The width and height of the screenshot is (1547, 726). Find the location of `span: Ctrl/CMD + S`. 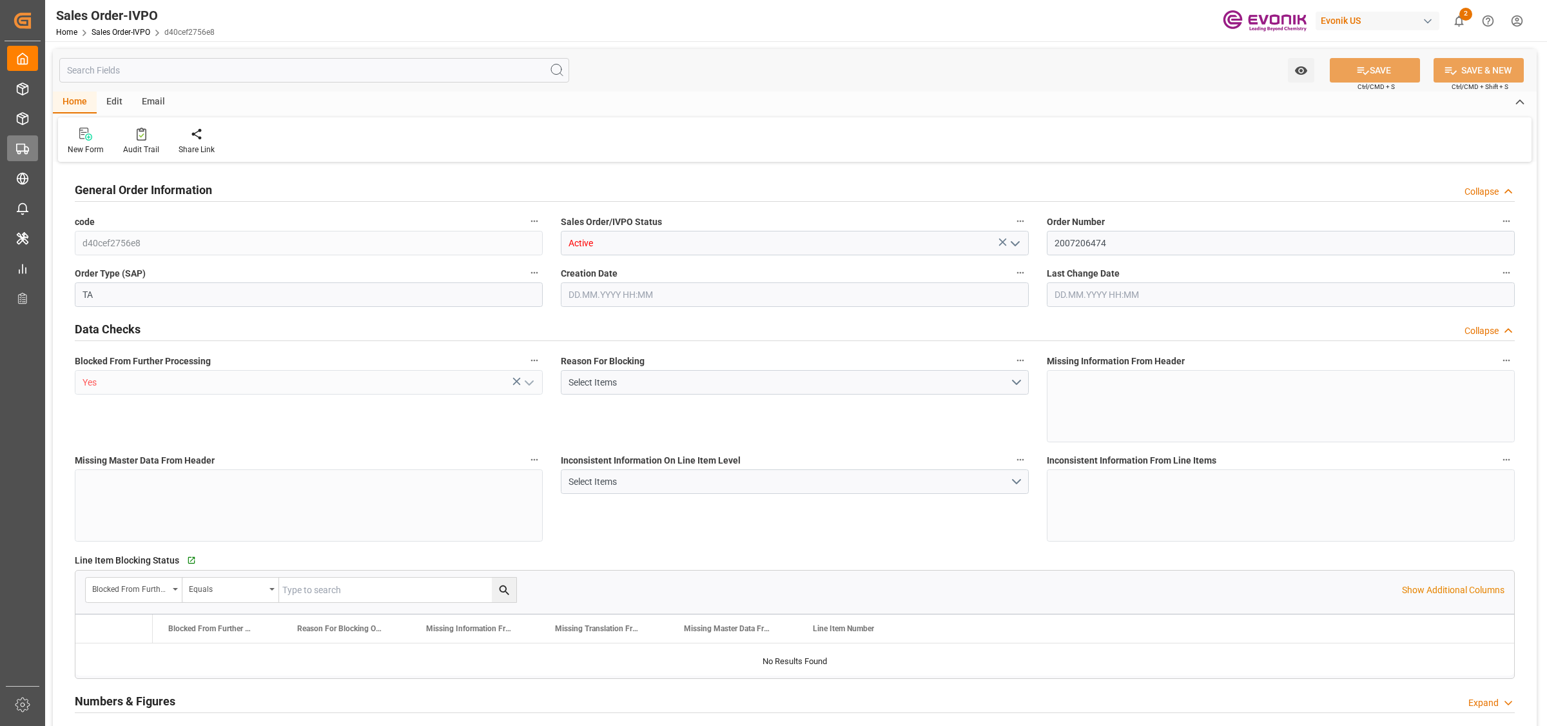

span: Ctrl/CMD + S is located at coordinates (1376, 86).